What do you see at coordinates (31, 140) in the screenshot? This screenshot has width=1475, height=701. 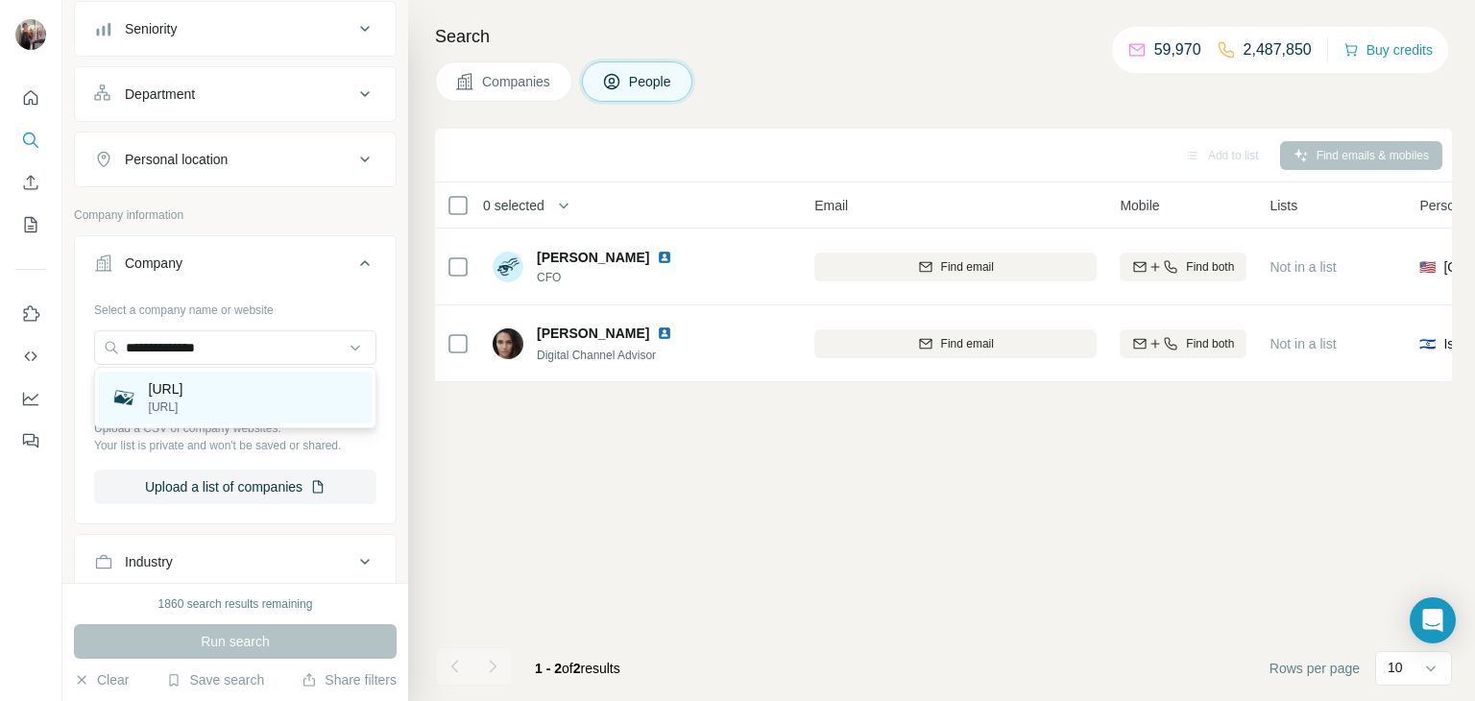 I see `button: Search` at bounding box center [31, 140].